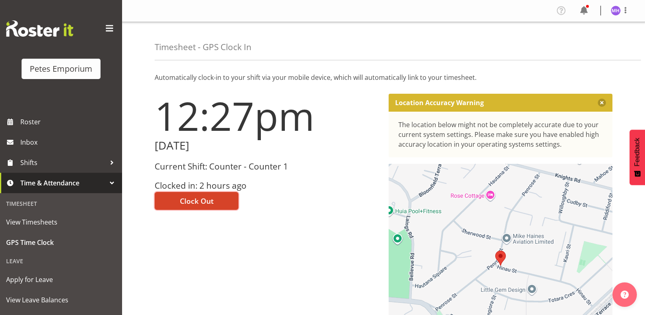 Image resolution: width=645 pixels, height=315 pixels. What do you see at coordinates (602, 103) in the screenshot?
I see `button: Close message` at bounding box center [602, 103].